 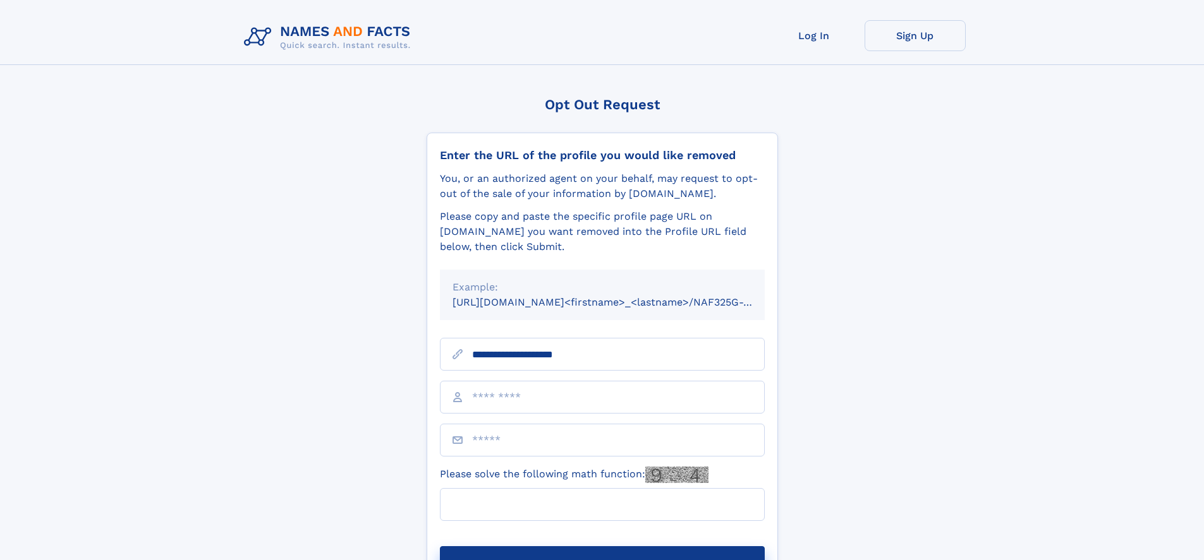 What do you see at coordinates (915, 35) in the screenshot?
I see `a: Sign Up` at bounding box center [915, 35].